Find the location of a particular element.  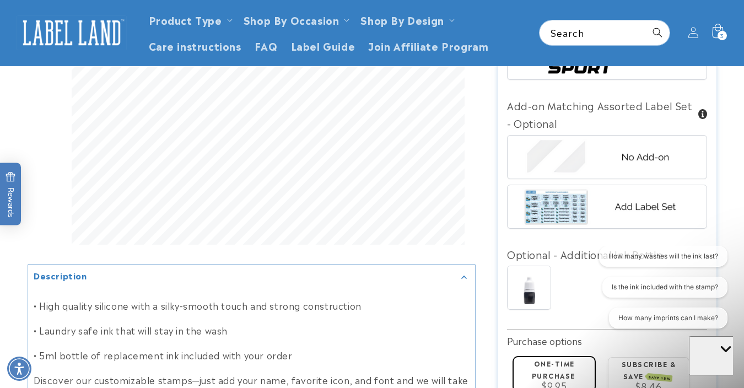

span: FAQ is located at coordinates (266, 45).